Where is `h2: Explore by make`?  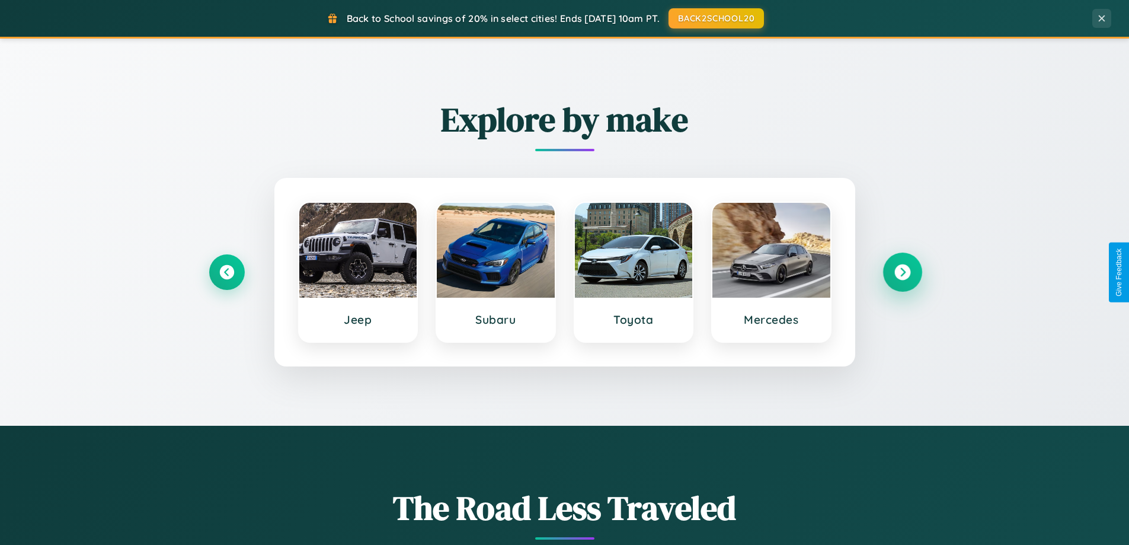 h2: Explore by make is located at coordinates (565, 119).